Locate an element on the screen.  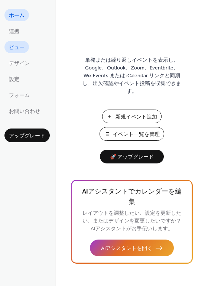
span: フォーム is located at coordinates (19, 95).